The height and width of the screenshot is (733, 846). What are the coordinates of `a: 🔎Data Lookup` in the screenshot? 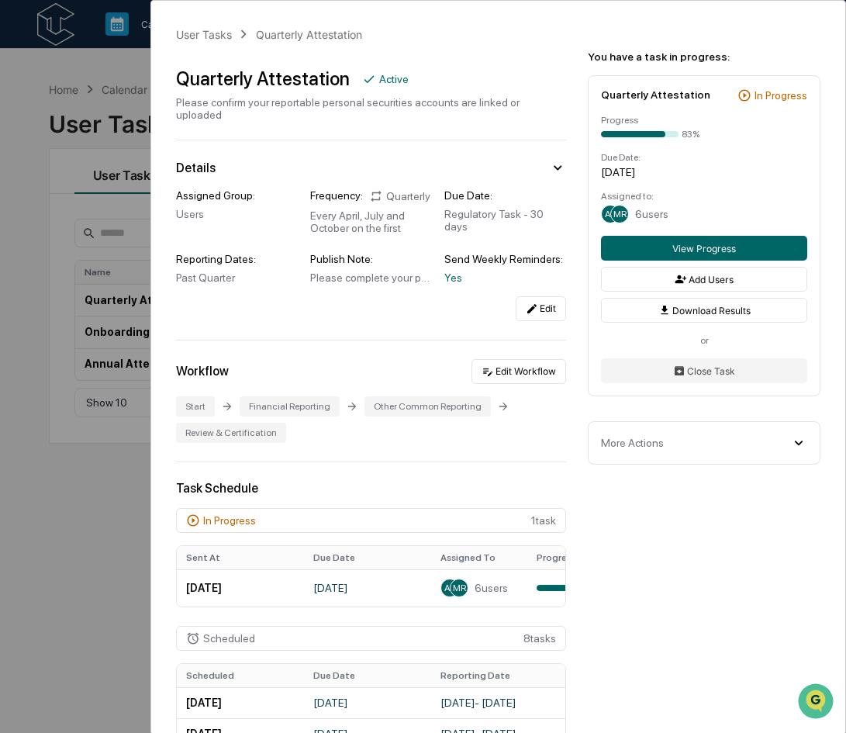 It's located at (57, 233).